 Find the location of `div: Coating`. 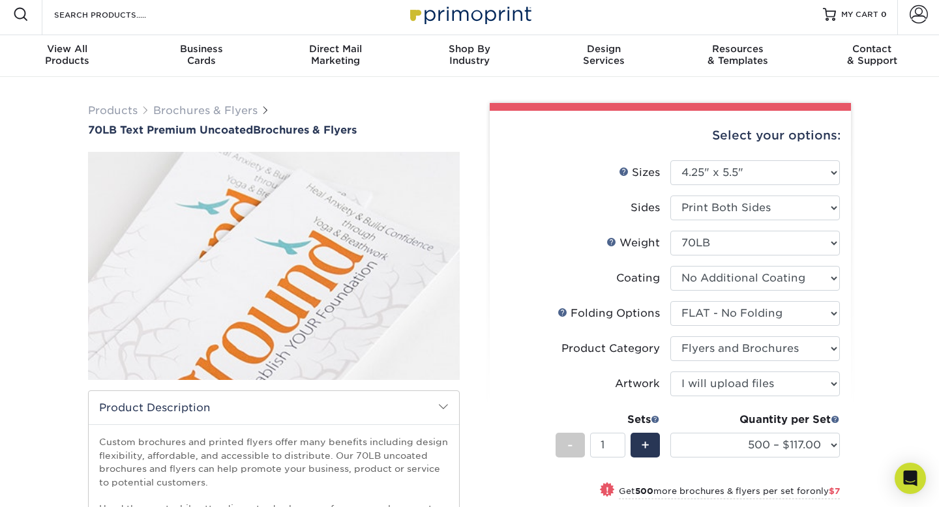

div: Coating is located at coordinates (638, 278).